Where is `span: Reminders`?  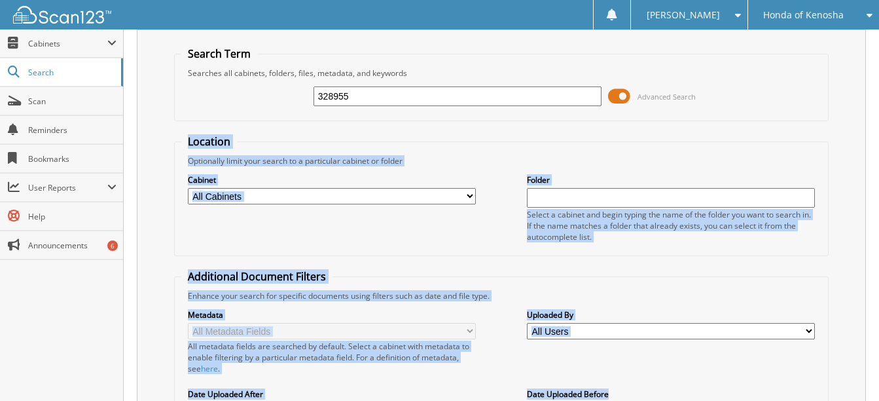
span: Reminders is located at coordinates (72, 130).